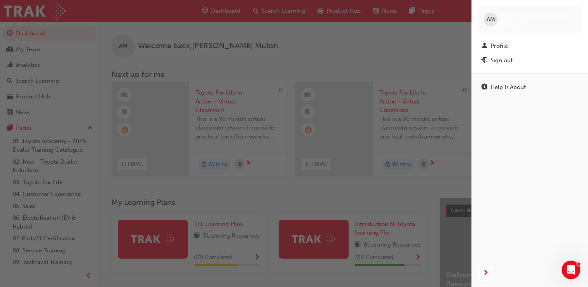 This screenshot has height=287, width=588. I want to click on span: AM, so click(491, 19).